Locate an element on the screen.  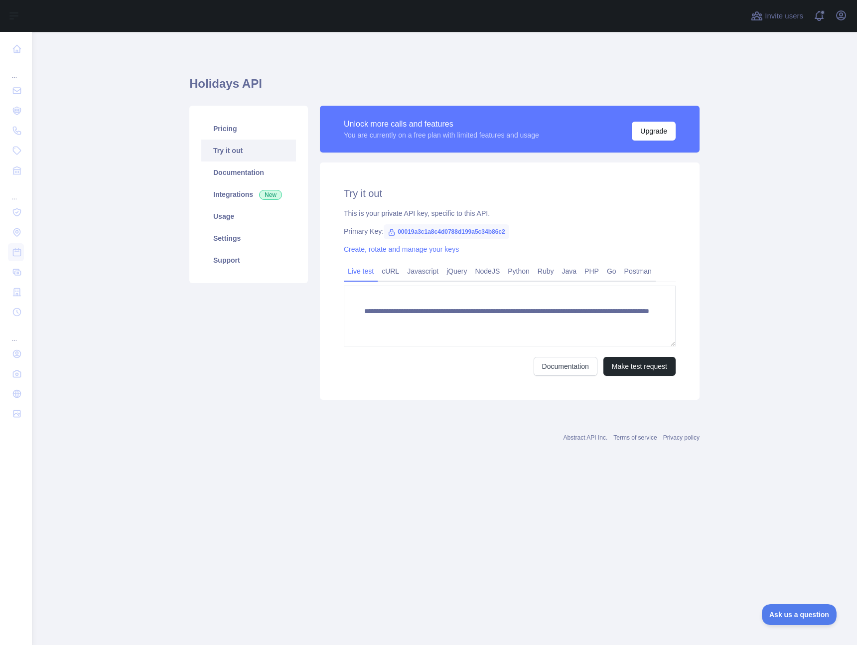
a: cURL is located at coordinates (390, 271).